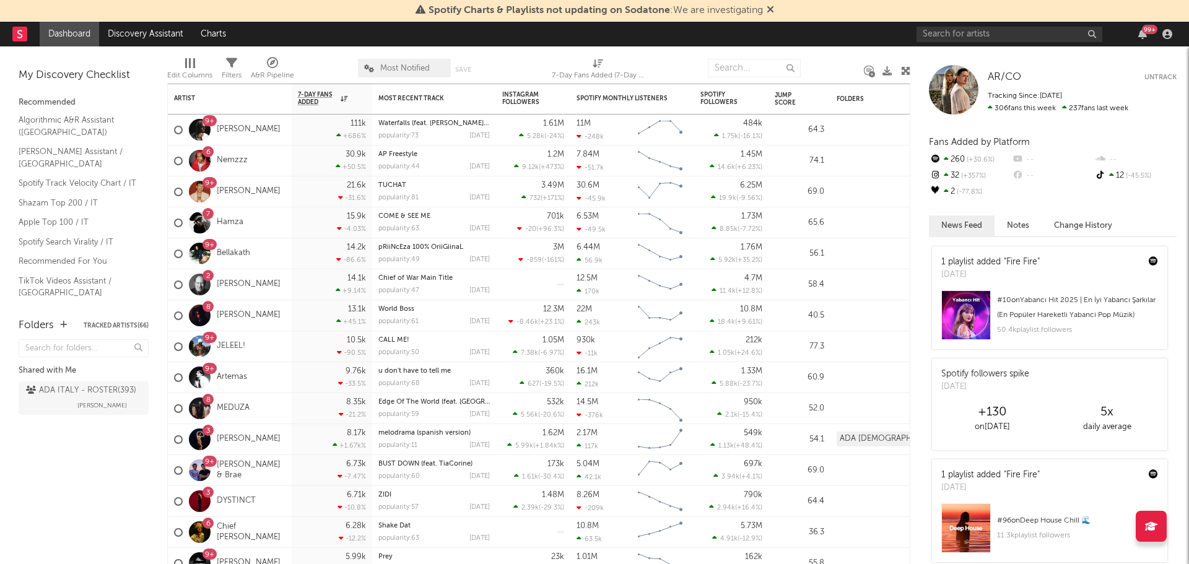 The width and height of the screenshot is (1189, 564). What do you see at coordinates (398, 136) in the screenshot?
I see `div: popularity: 73` at bounding box center [398, 136].